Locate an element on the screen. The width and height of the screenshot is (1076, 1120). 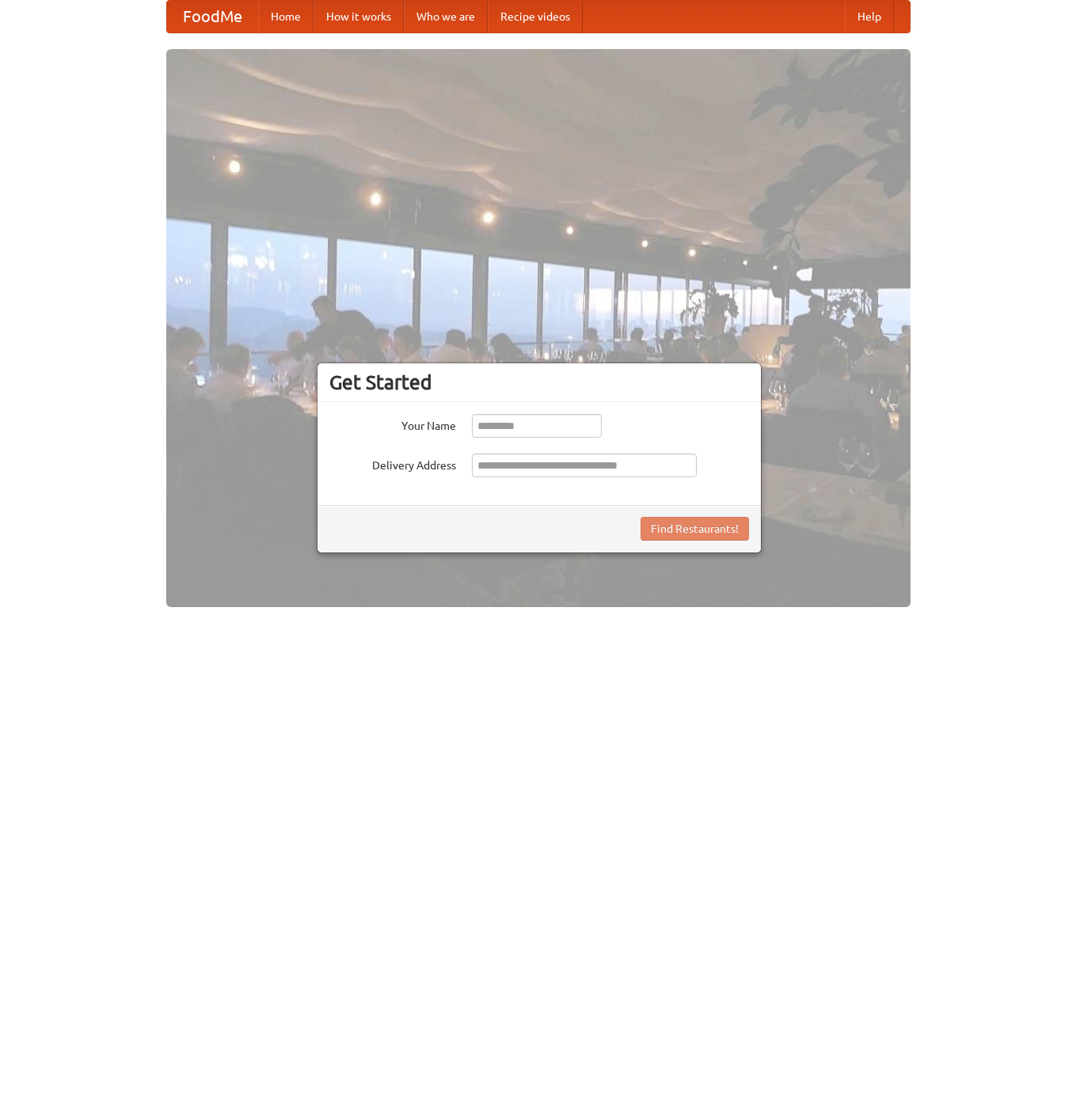
label: Delivery Address is located at coordinates (393, 463).